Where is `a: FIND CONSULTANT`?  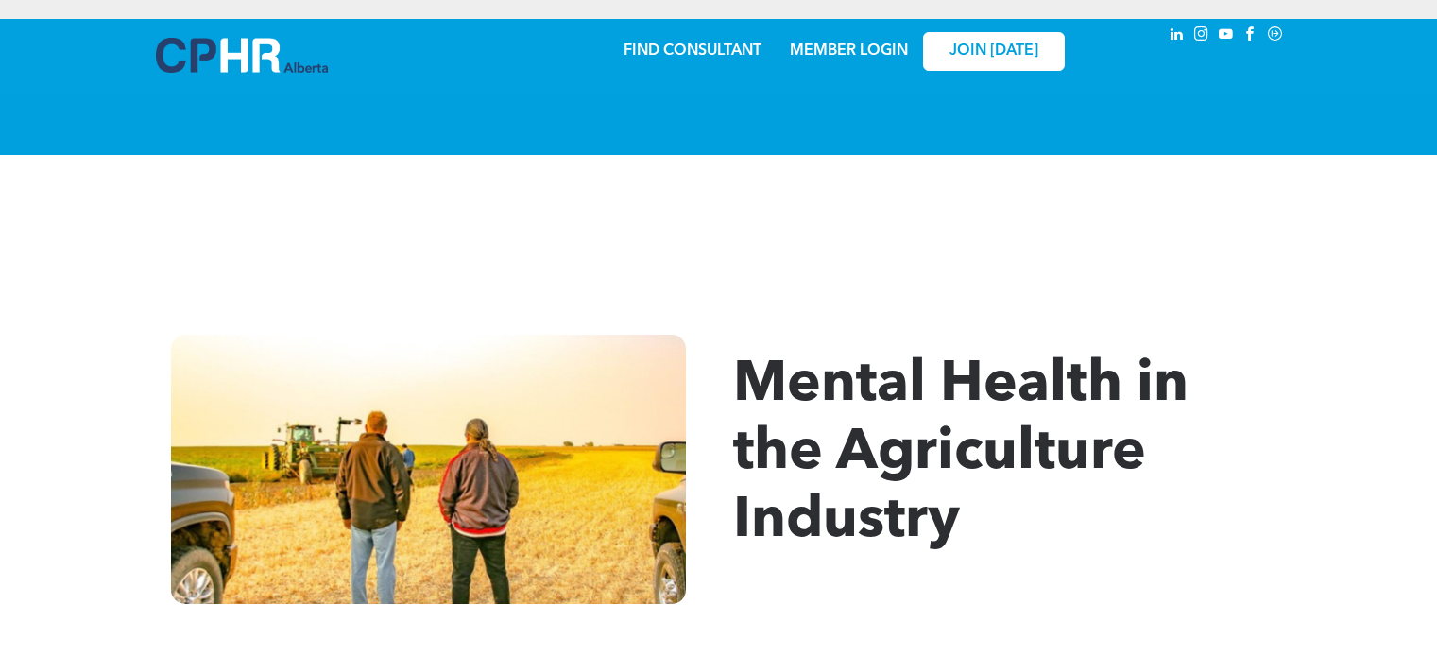
a: FIND CONSULTANT is located at coordinates (693, 51).